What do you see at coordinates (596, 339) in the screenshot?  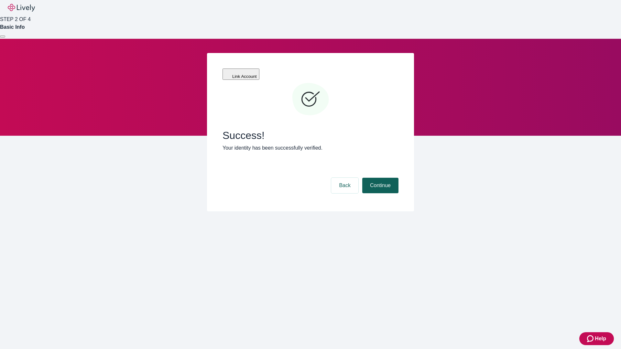 I see `button: Zendesk support iconHelp` at bounding box center [596, 339].